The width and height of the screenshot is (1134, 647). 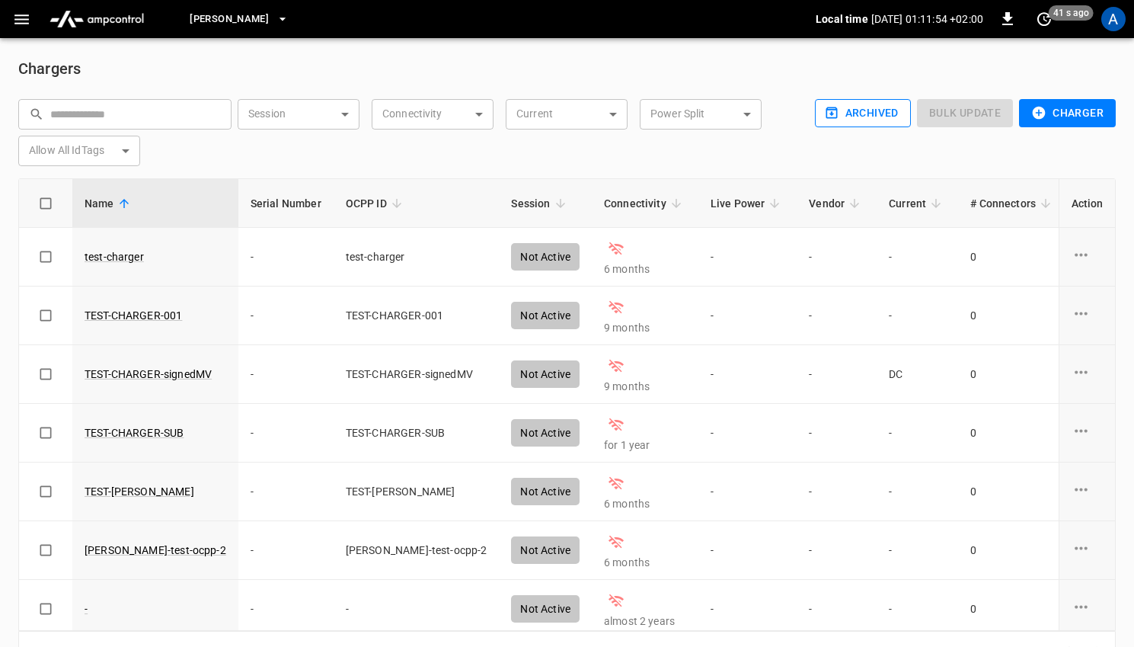 What do you see at coordinates (417, 433) in the screenshot?
I see `td: TEST-CHARGER-SUB` at bounding box center [417, 433].